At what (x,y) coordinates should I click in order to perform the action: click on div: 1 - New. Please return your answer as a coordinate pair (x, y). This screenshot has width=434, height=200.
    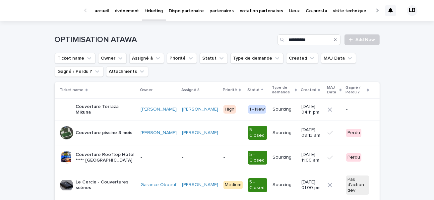
    Looking at the image, I should click on (257, 109).